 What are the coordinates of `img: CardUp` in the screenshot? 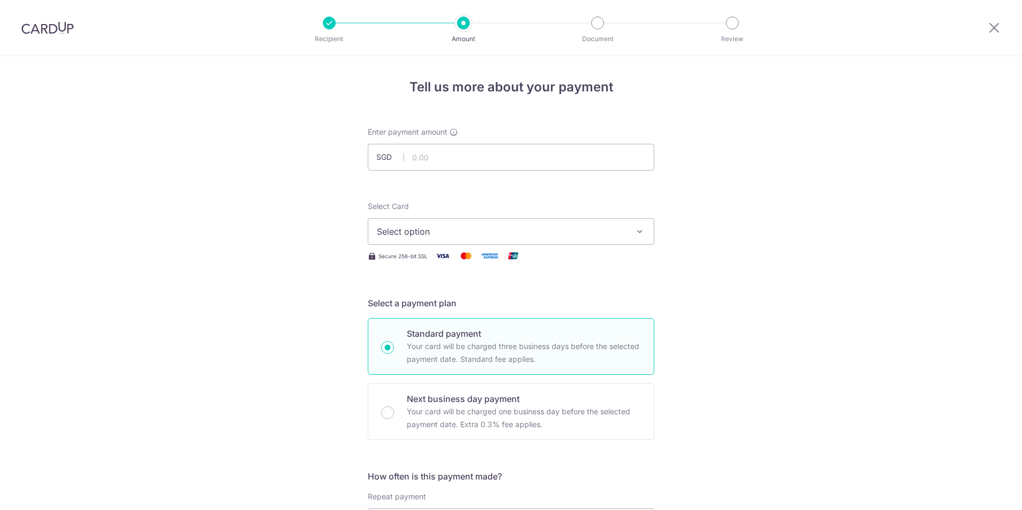 It's located at (48, 28).